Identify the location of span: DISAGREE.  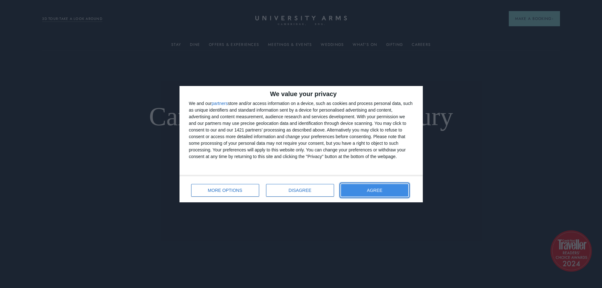
(300, 190).